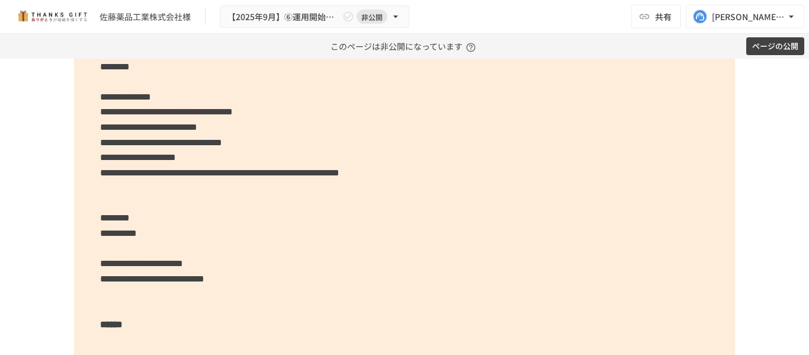  Describe the element at coordinates (775, 46) in the screenshot. I see `button: ページの公開` at that location.